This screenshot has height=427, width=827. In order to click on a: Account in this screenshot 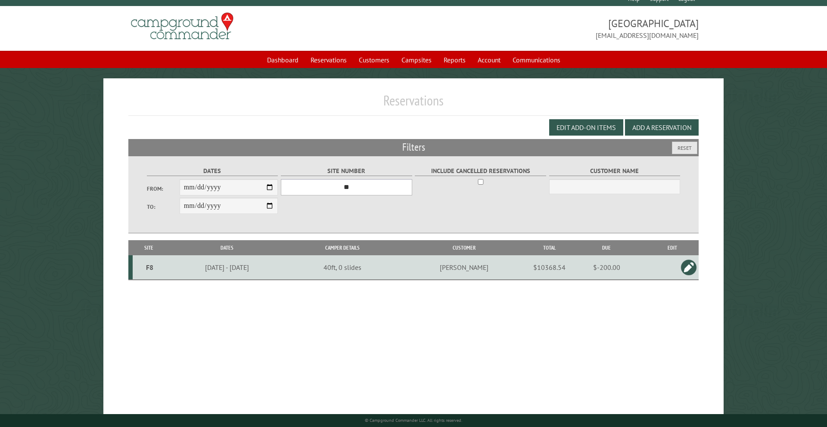, I will do `click(489, 60)`.